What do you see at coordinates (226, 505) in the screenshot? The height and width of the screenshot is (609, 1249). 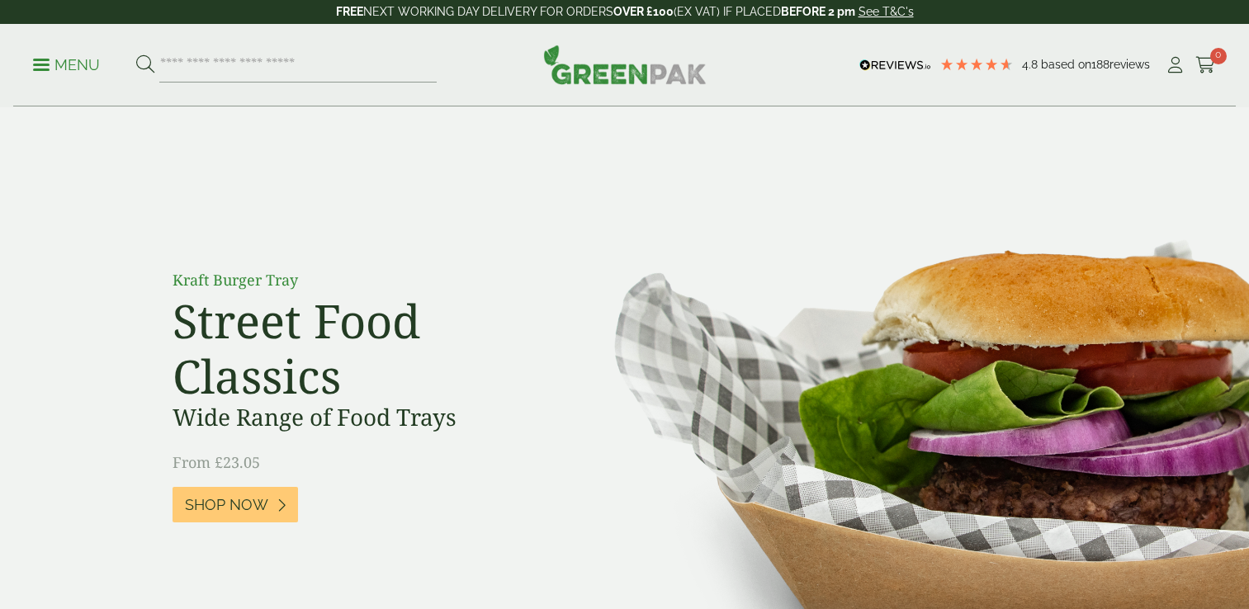 I see `span: Shop Now` at bounding box center [226, 505].